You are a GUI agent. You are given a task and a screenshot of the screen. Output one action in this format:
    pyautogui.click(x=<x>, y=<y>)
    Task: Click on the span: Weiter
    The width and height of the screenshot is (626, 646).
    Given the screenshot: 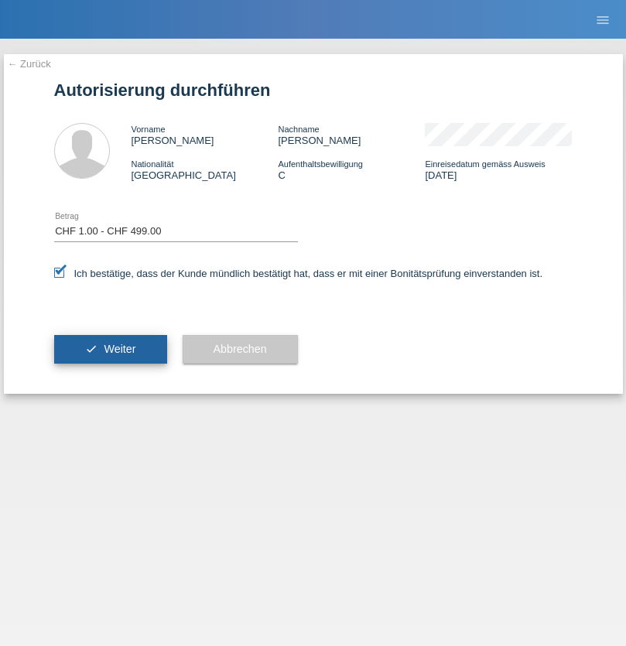 What is the action you would take?
    pyautogui.click(x=119, y=349)
    